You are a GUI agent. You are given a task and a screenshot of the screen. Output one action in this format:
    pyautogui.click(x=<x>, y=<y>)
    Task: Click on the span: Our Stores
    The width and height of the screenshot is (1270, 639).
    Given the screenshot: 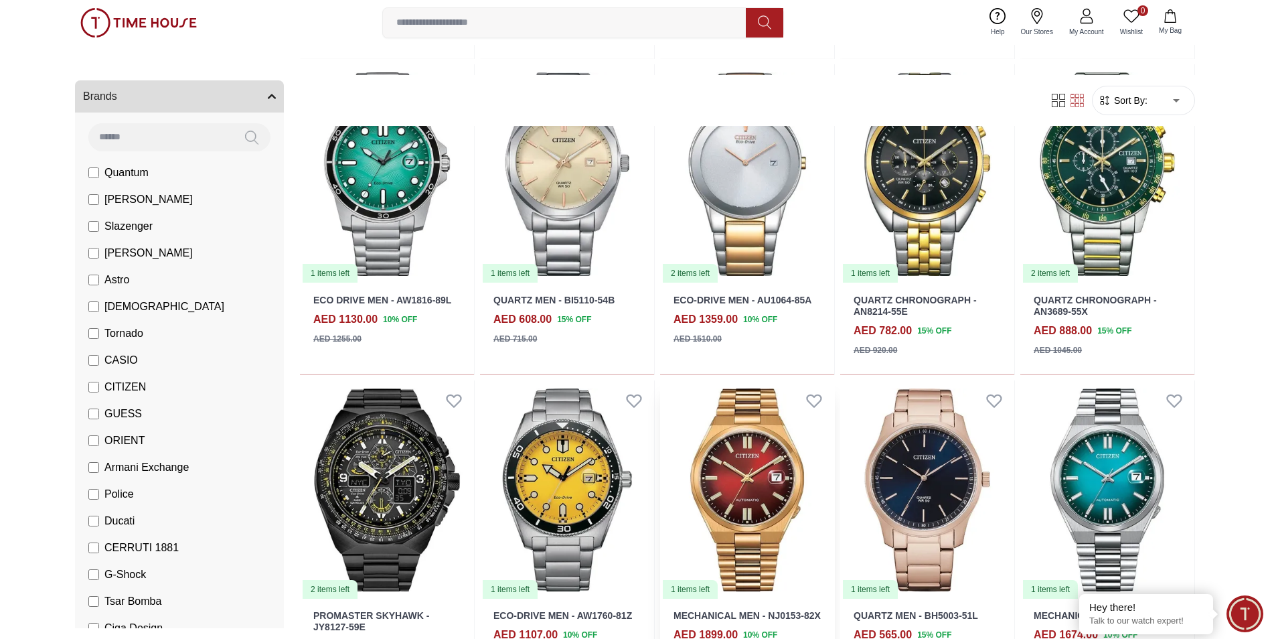 What is the action you would take?
    pyautogui.click(x=1037, y=31)
    